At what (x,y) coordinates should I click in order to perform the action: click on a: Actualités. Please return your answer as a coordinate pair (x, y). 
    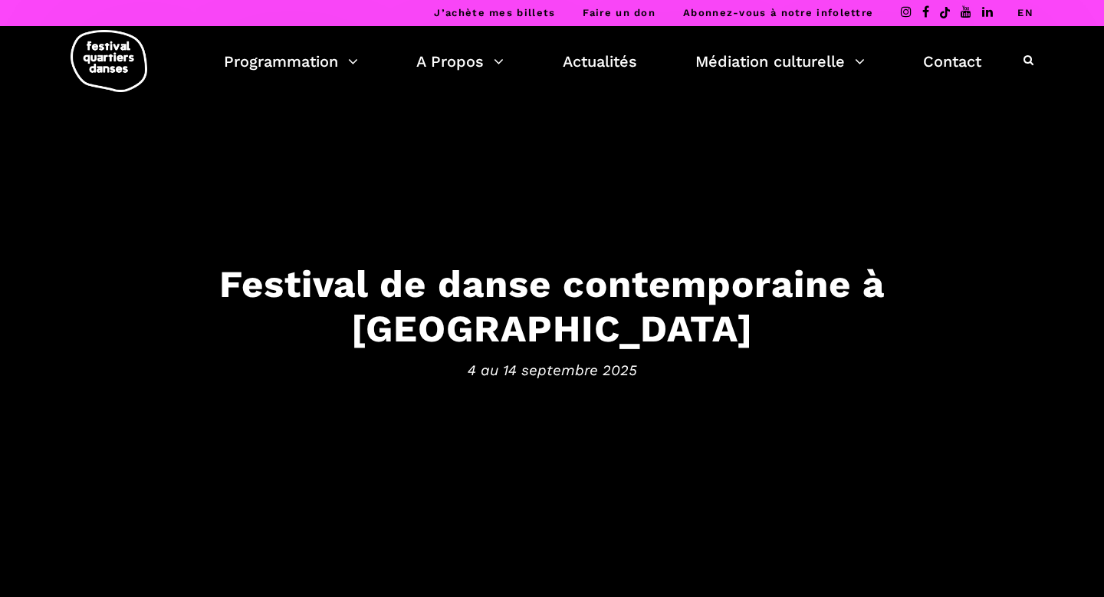
    Looking at the image, I should click on (600, 61).